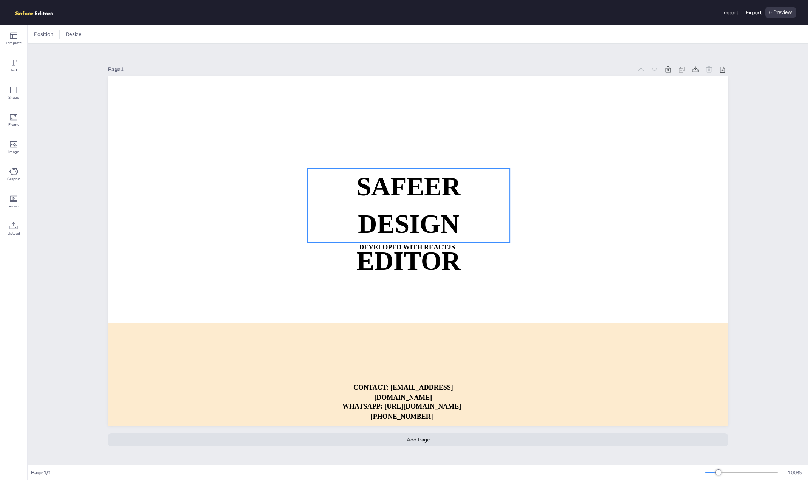 Image resolution: width=808 pixels, height=480 pixels. Describe the element at coordinates (371, 69) in the screenshot. I see `div: Page 1` at that location.